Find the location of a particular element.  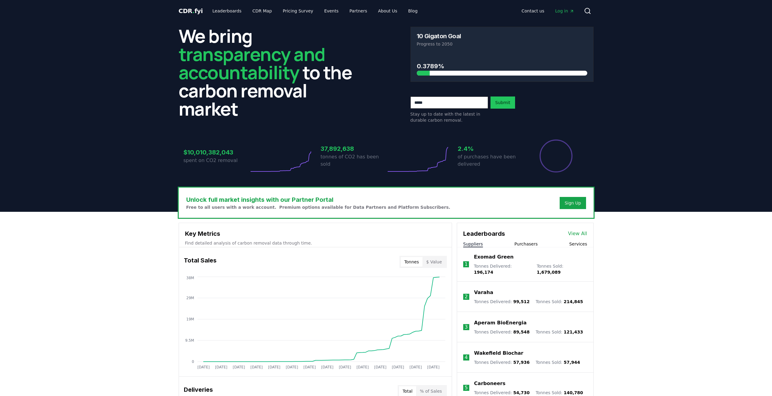

tspan: 38M is located at coordinates (190, 278).